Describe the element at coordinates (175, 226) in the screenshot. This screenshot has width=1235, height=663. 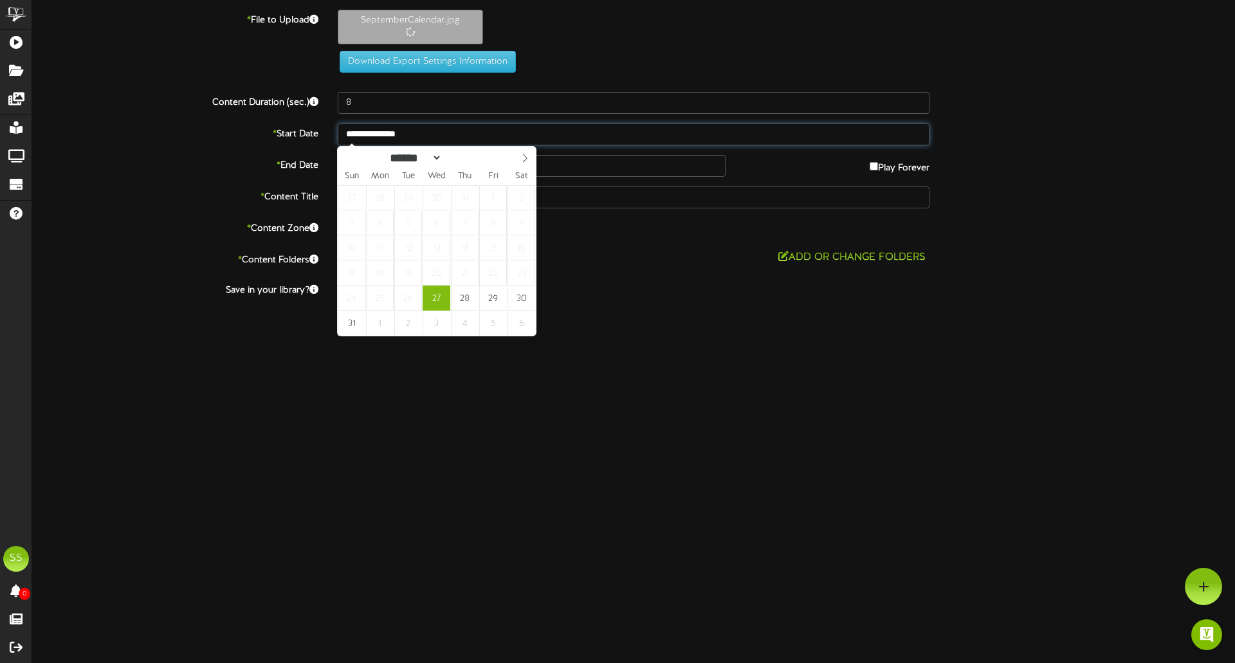
I see `label: Content Zone` at that location.